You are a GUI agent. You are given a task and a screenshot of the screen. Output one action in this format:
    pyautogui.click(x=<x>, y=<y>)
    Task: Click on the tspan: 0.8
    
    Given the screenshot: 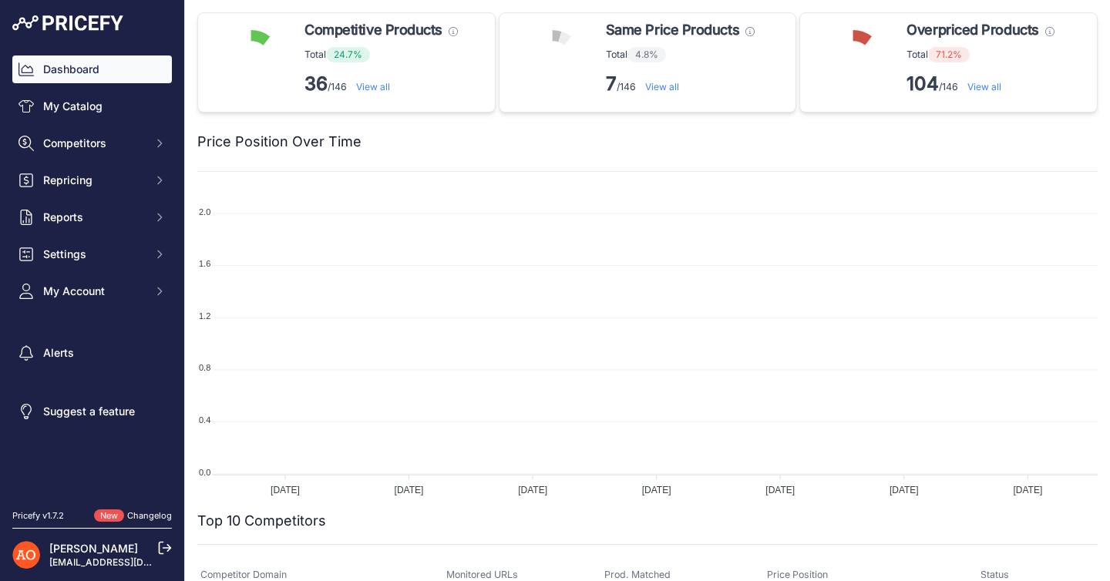 What is the action you would take?
    pyautogui.click(x=204, y=368)
    